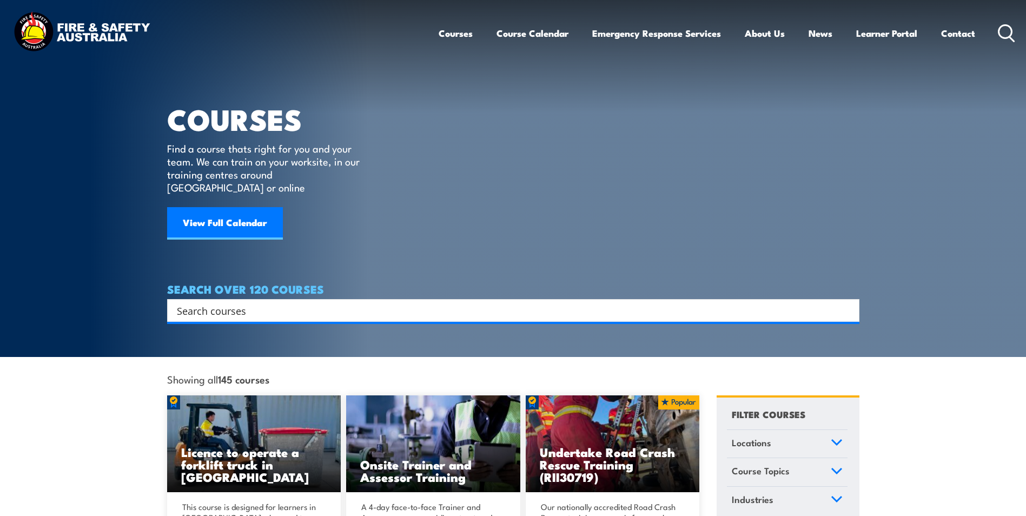 This screenshot has height=516, width=1026. I want to click on h3: Onsite Trainer and Assessor Training, so click(433, 470).